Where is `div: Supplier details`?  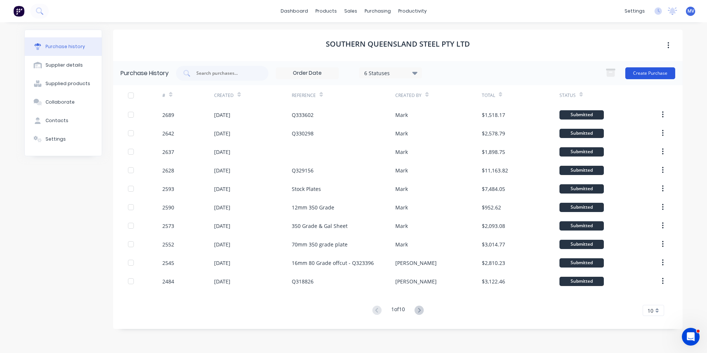 div: Supplier details is located at coordinates (64, 65).